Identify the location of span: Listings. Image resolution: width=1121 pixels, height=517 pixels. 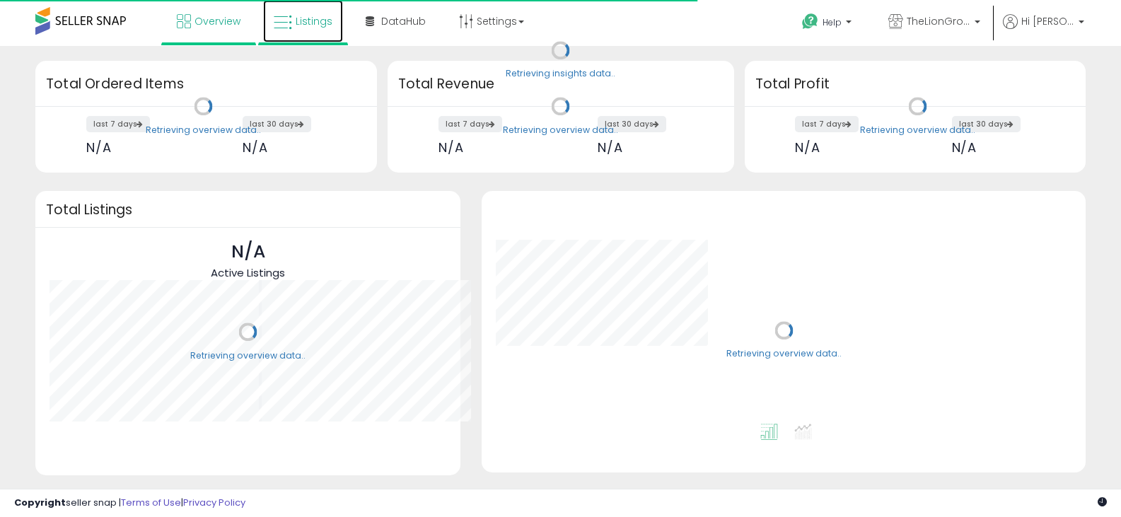
(314, 21).